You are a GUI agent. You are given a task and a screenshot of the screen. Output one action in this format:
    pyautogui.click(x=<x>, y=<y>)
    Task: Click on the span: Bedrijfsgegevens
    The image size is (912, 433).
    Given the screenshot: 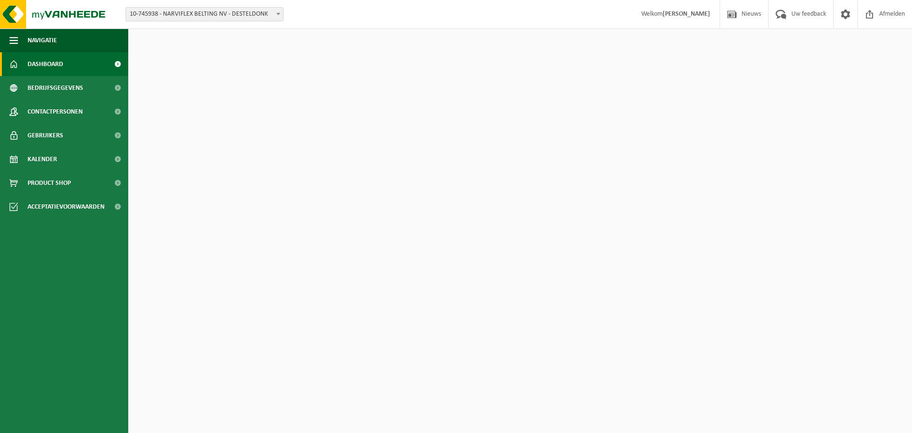 What is the action you would take?
    pyautogui.click(x=55, y=88)
    